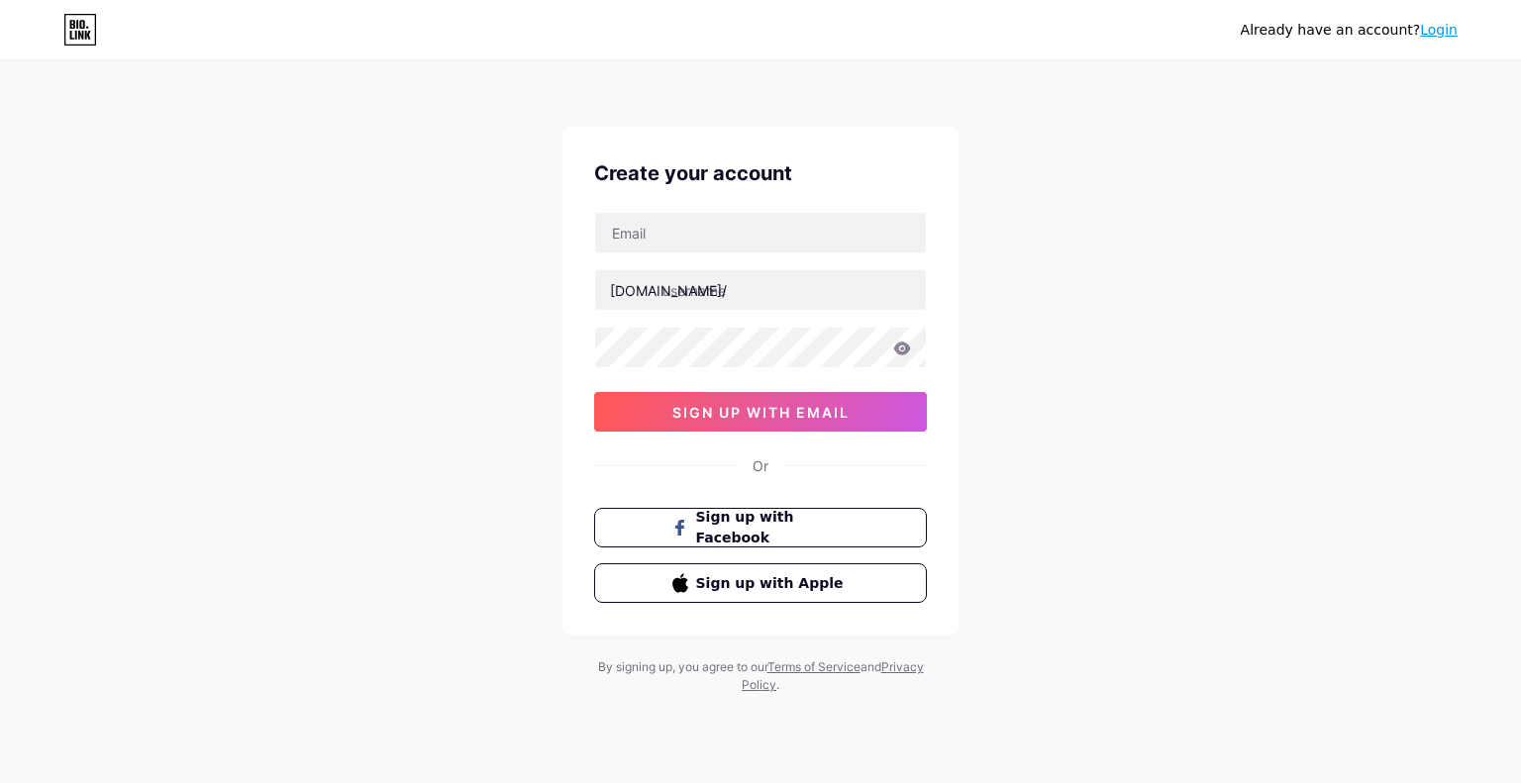  What do you see at coordinates (772, 583) in the screenshot?
I see `span: Sign up with Apple` at bounding box center [772, 583].